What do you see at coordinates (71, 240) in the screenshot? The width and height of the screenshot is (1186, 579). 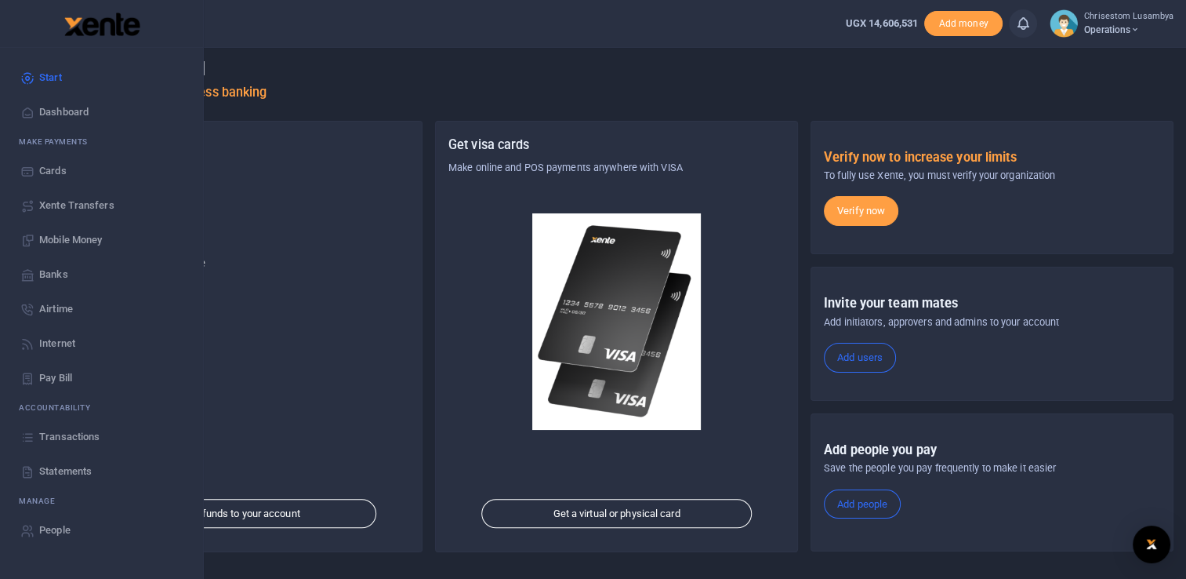 I see `span: Mobile Money` at bounding box center [71, 240].